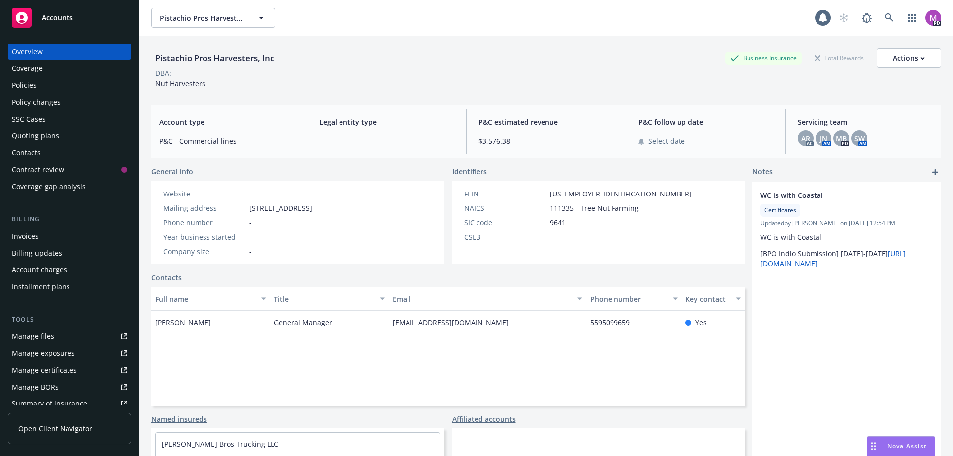  Describe the element at coordinates (70, 354) in the screenshot. I see `span: Manage exposures` at that location.